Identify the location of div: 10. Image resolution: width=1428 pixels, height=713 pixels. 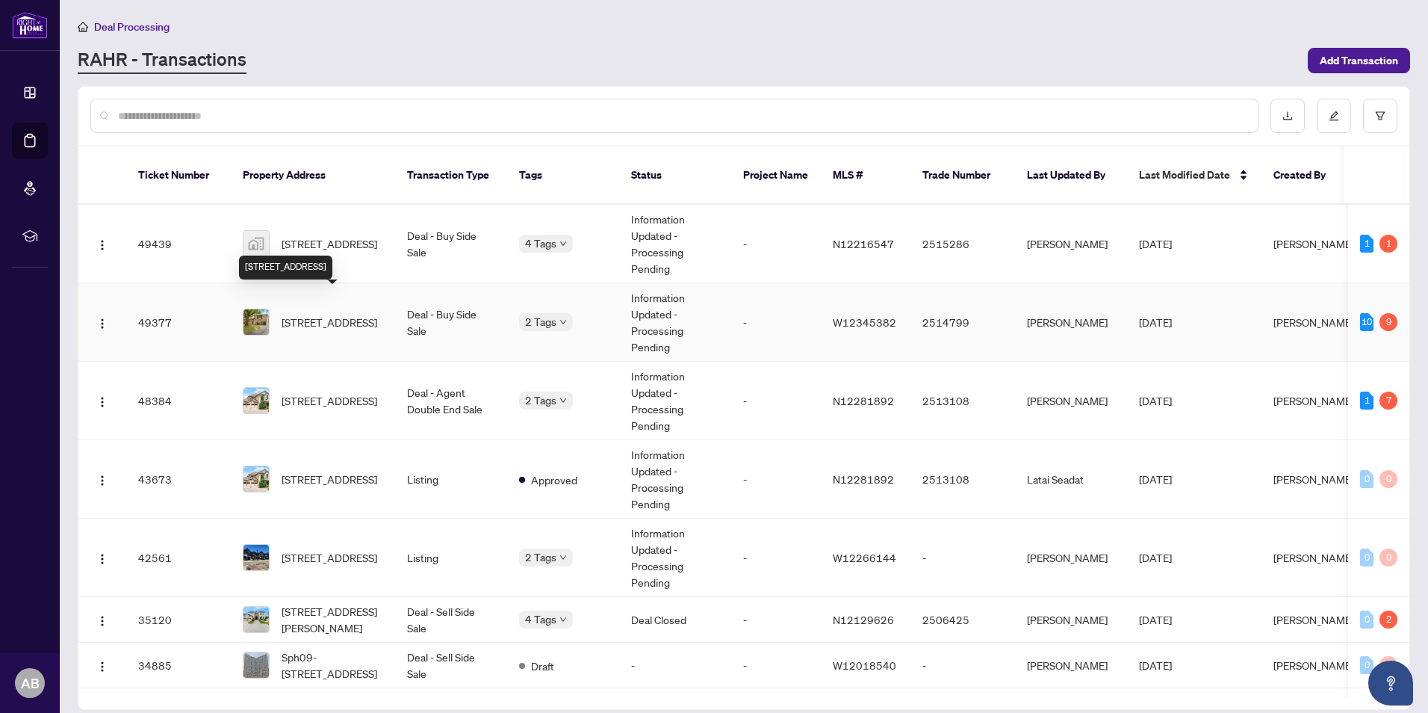
(1367, 322).